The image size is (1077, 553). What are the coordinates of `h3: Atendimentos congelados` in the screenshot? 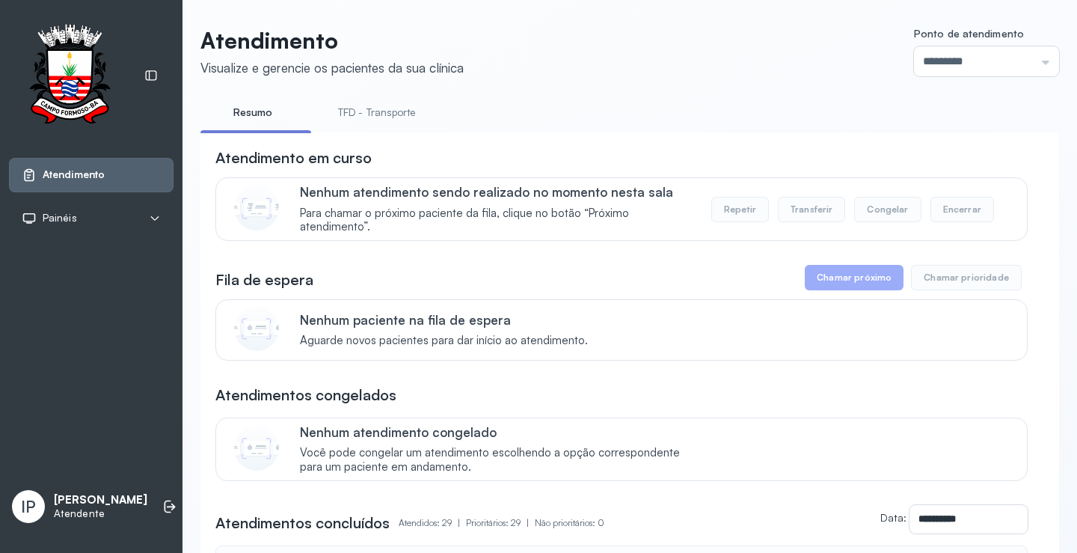 It's located at (306, 395).